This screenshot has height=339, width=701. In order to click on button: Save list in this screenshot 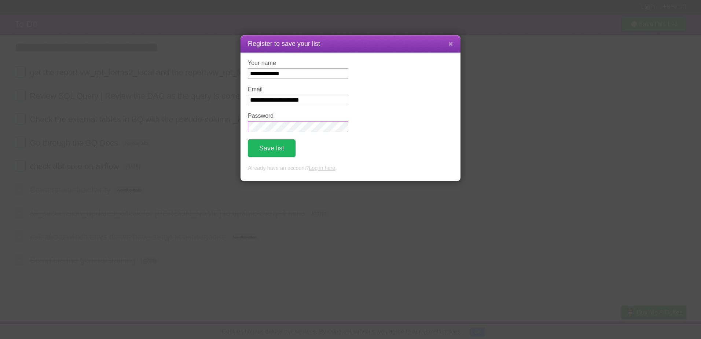, I will do `click(272, 148)`.